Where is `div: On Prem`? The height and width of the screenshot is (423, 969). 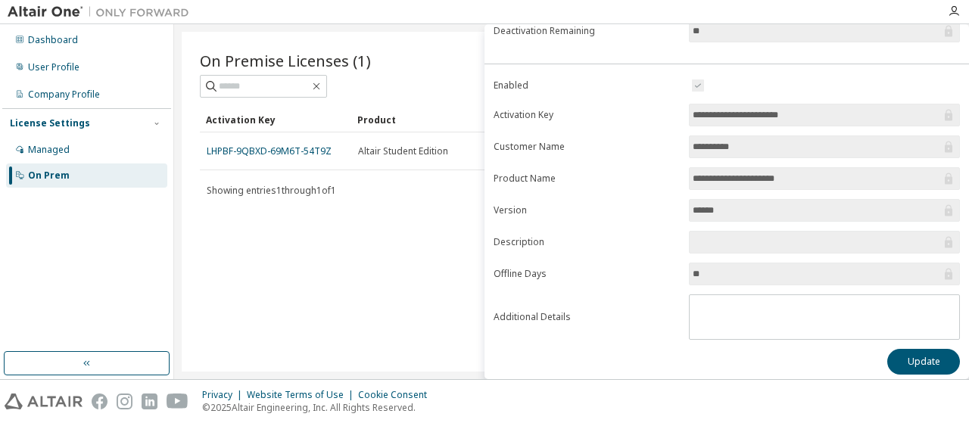
div: On Prem is located at coordinates (48, 176).